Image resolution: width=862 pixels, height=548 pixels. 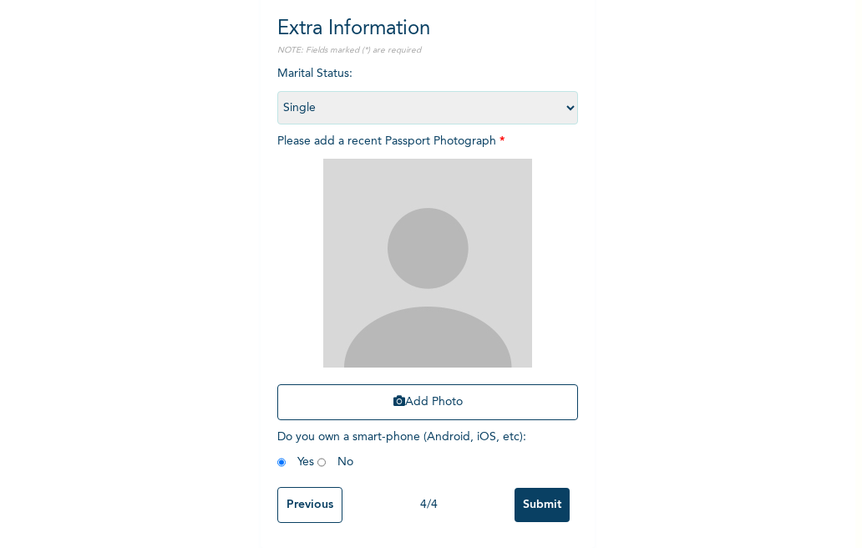 I want to click on button: Add Photo, so click(x=428, y=402).